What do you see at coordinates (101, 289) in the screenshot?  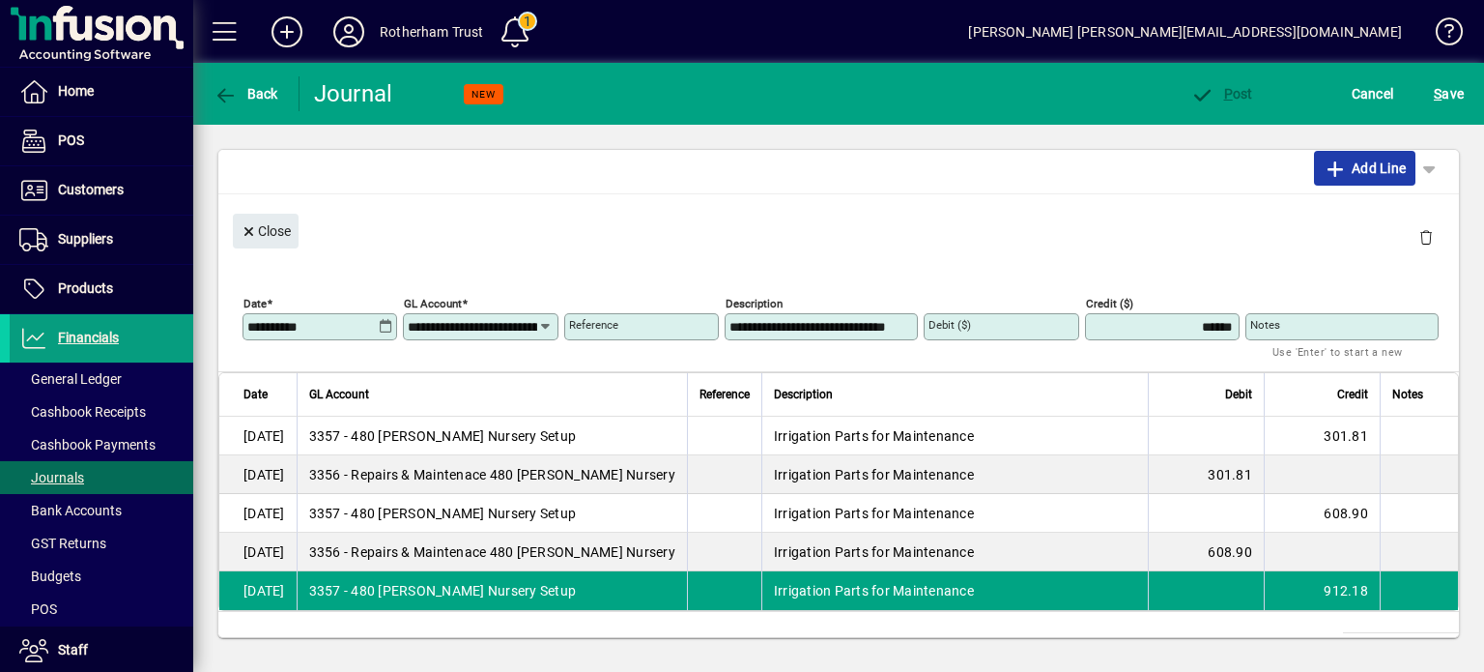 I see `a: Products` at bounding box center [101, 289].